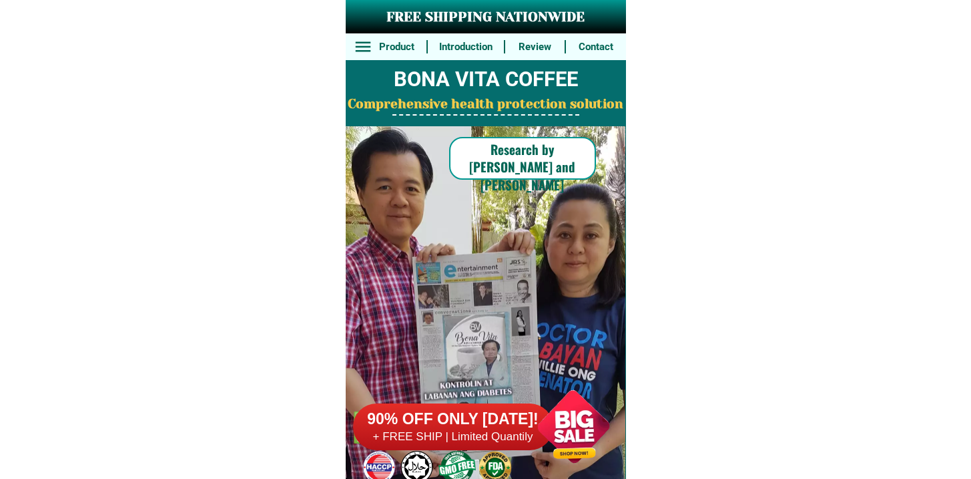  I want to click on h6: Introduction, so click(465, 47).